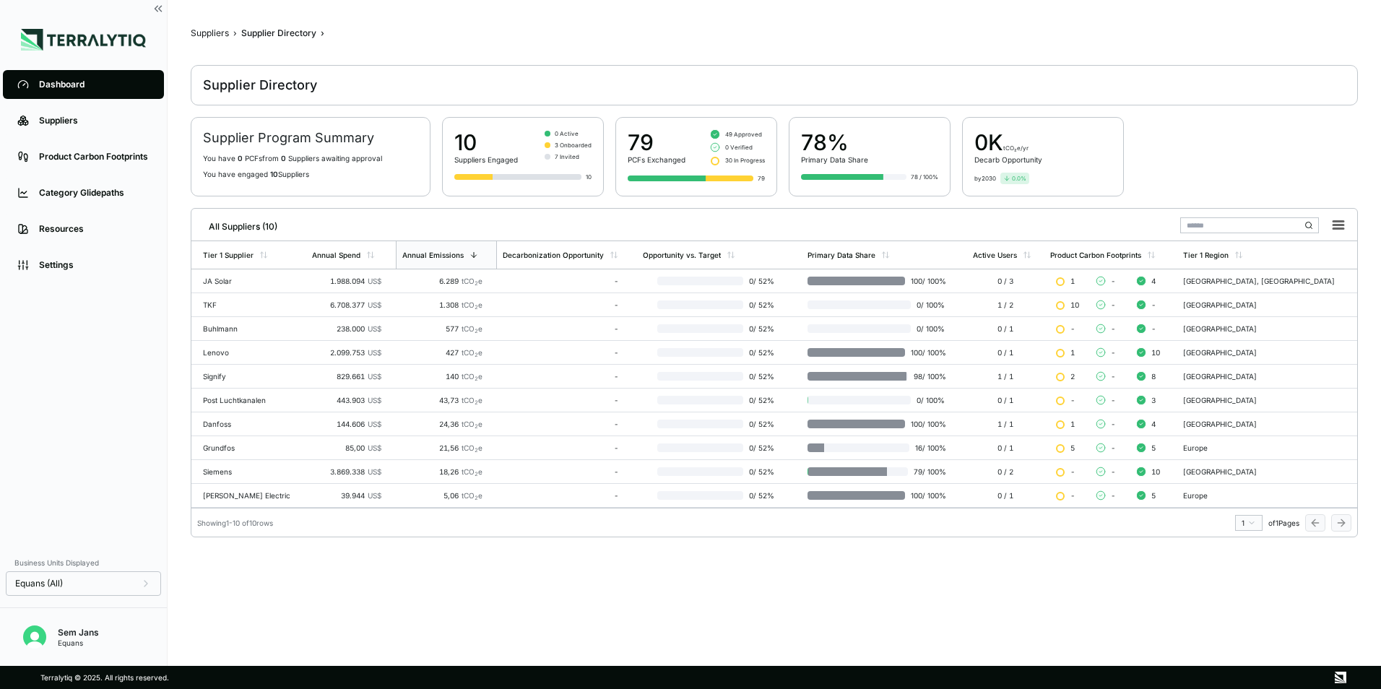 The image size is (1381, 689). What do you see at coordinates (347, 448) in the screenshot?
I see `div: 85,00` at bounding box center [347, 448].